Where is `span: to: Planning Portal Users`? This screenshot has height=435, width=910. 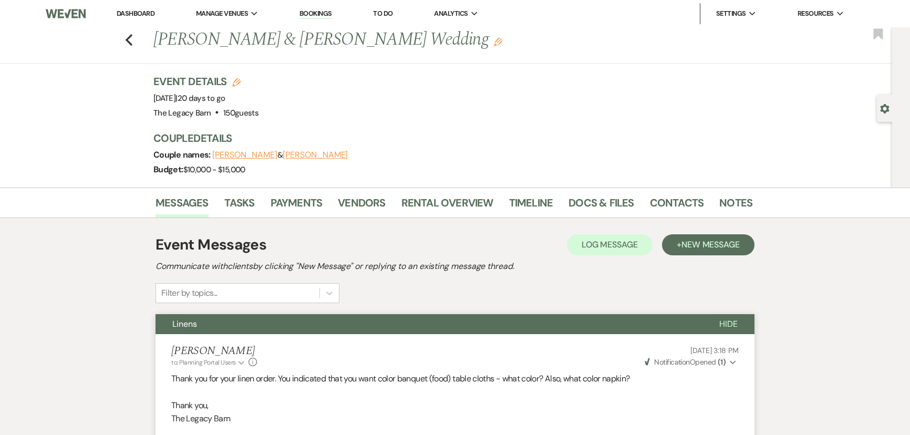 span: to: Planning Portal Users is located at coordinates (203, 362).